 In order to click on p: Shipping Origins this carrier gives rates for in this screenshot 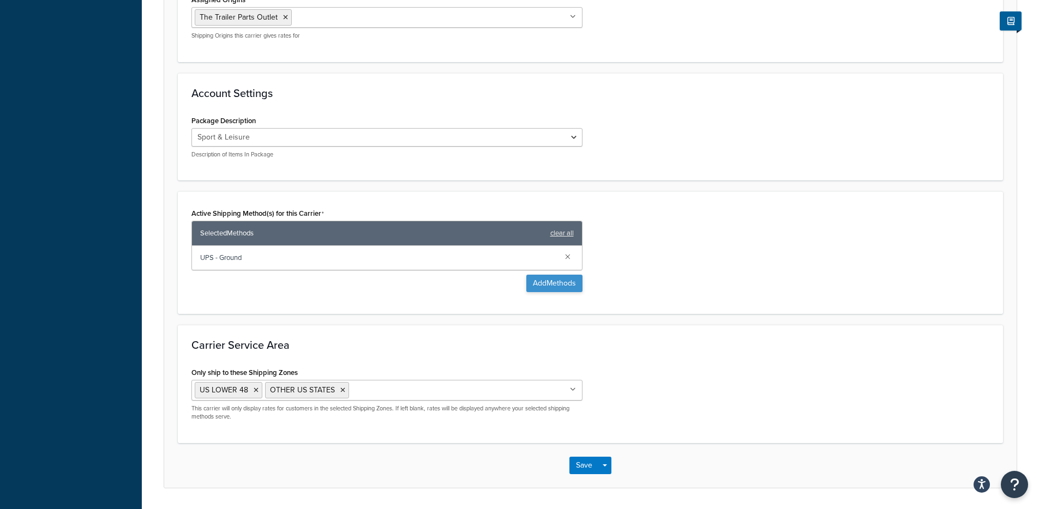, I will do `click(387, 35)`.